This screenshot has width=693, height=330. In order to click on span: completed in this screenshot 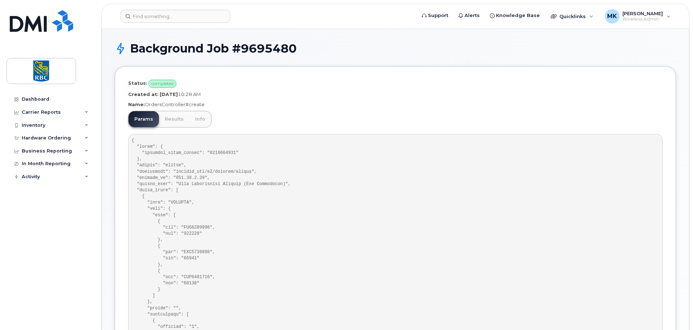, I will do `click(162, 84)`.